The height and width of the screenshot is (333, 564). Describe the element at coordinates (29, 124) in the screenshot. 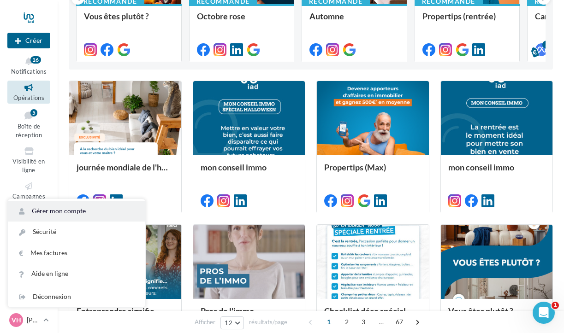

I see `a: Boîte de réception5` at that location.